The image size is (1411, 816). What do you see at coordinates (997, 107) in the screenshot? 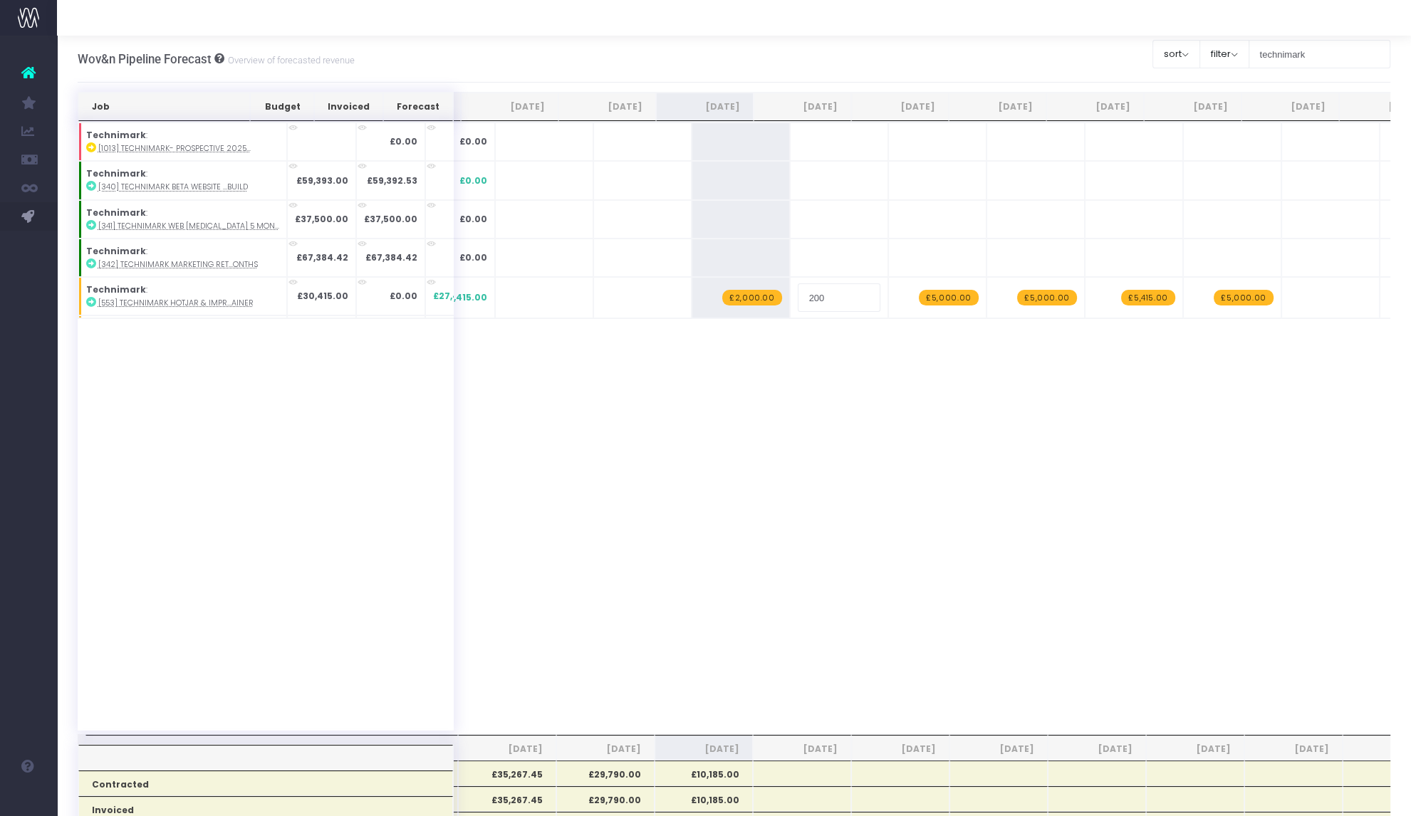
I see `th: Nov 25: activate to sort column ascending` at bounding box center [997, 107].